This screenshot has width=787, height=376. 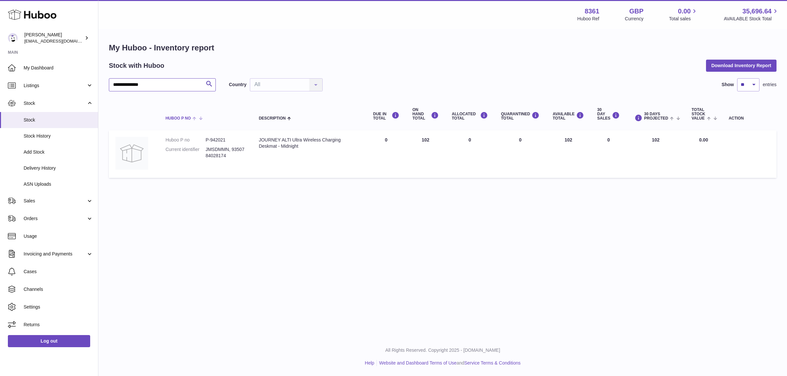 What do you see at coordinates (58, 136) in the screenshot?
I see `span: Stock History` at bounding box center [58, 136].